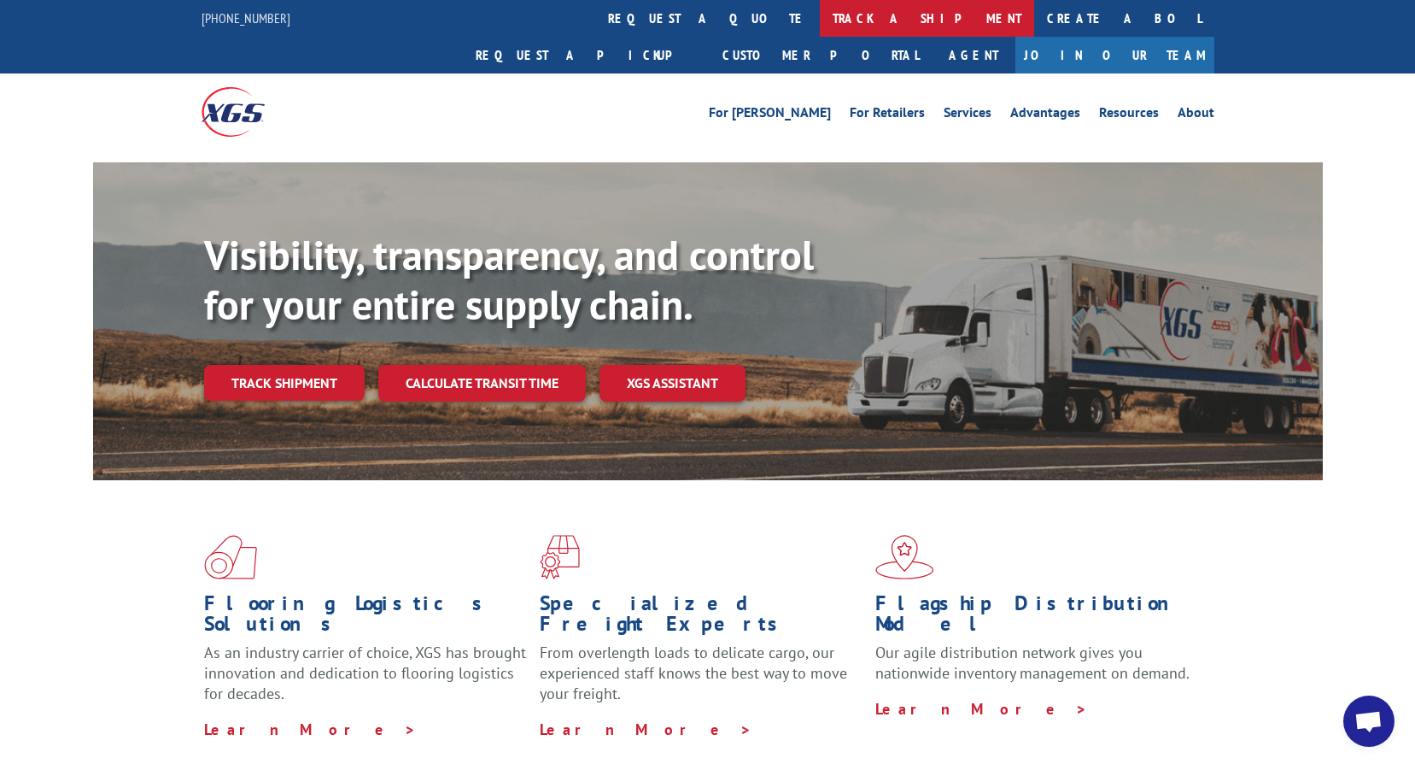 The image size is (1415, 764). Describe the element at coordinates (1115, 55) in the screenshot. I see `a: Join Our Team` at that location.